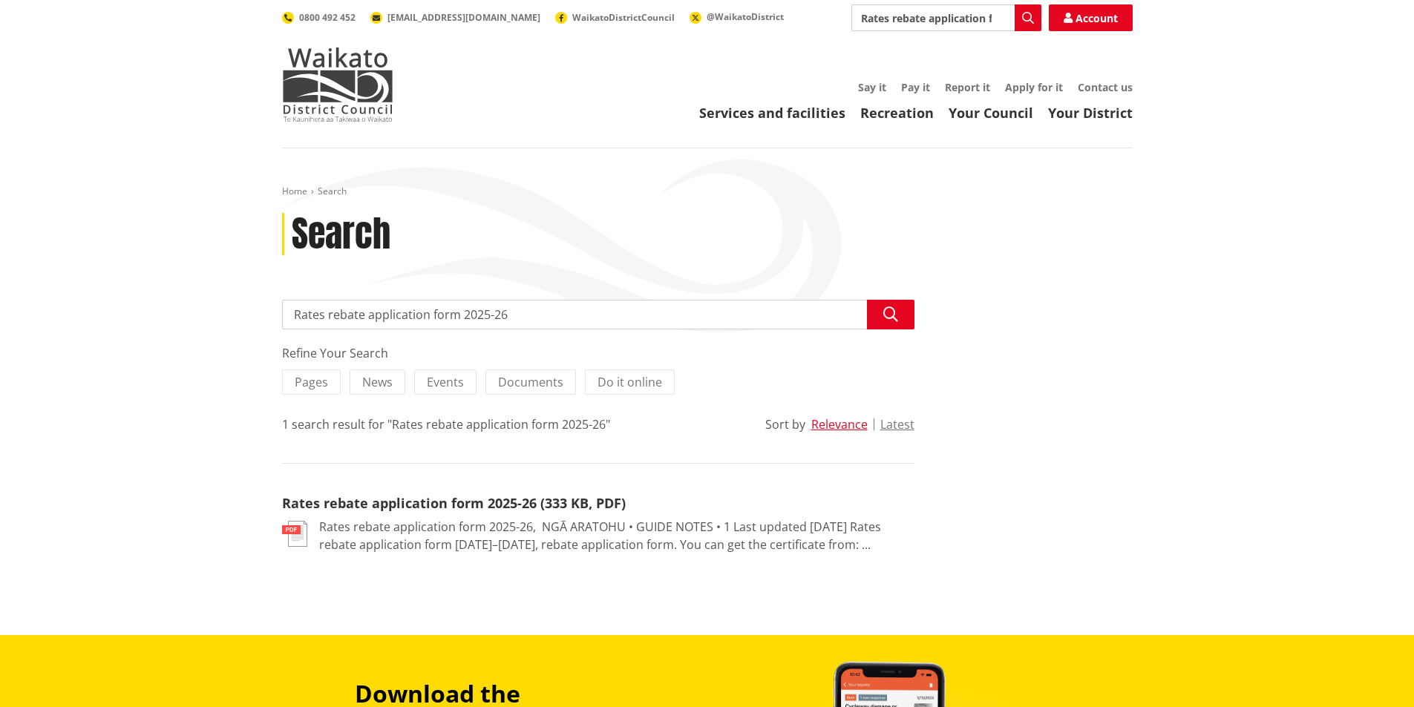 Image resolution: width=1414 pixels, height=707 pixels. Describe the element at coordinates (897, 424) in the screenshot. I see `button: Latest` at that location.